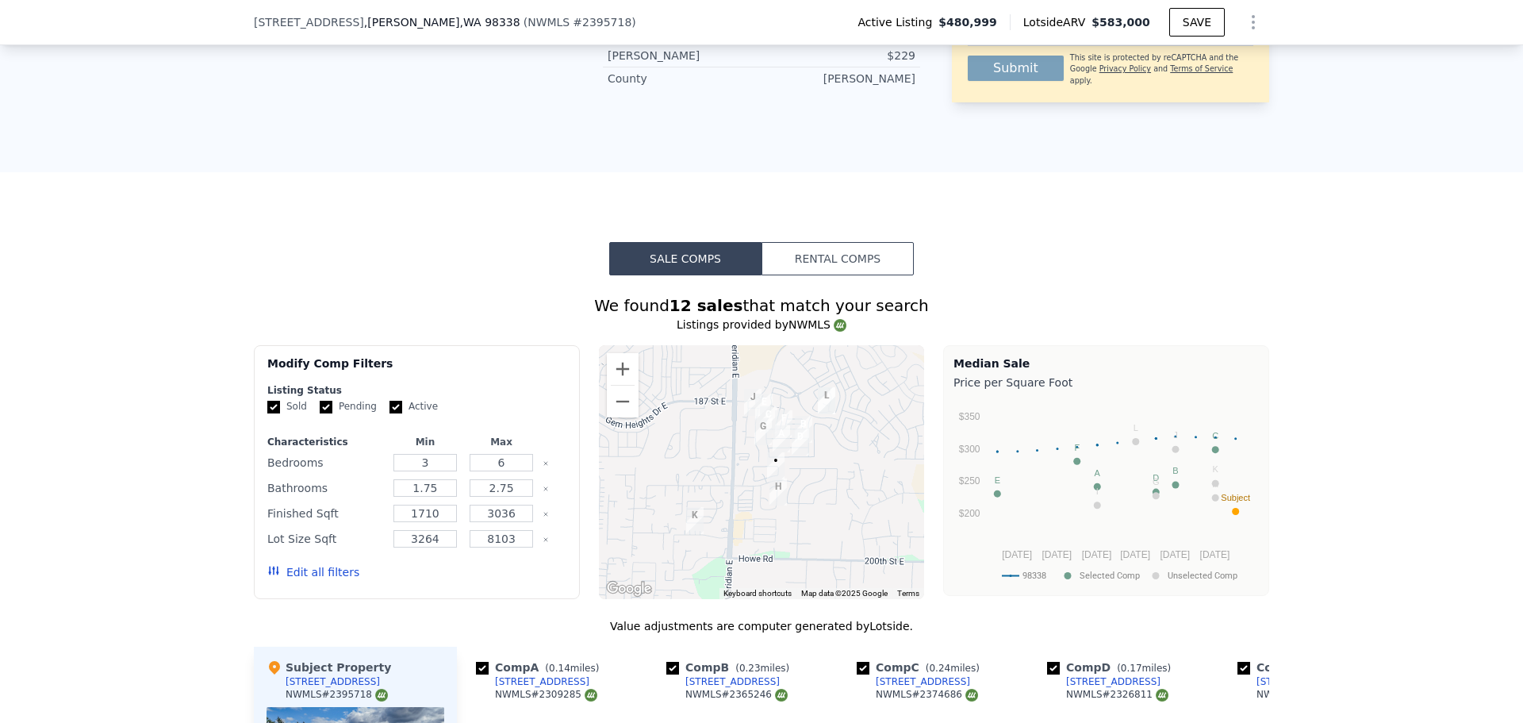 Image resolution: width=1523 pixels, height=723 pixels. What do you see at coordinates (1121, 22) in the screenshot?
I see `span: $583,000` at bounding box center [1121, 22].